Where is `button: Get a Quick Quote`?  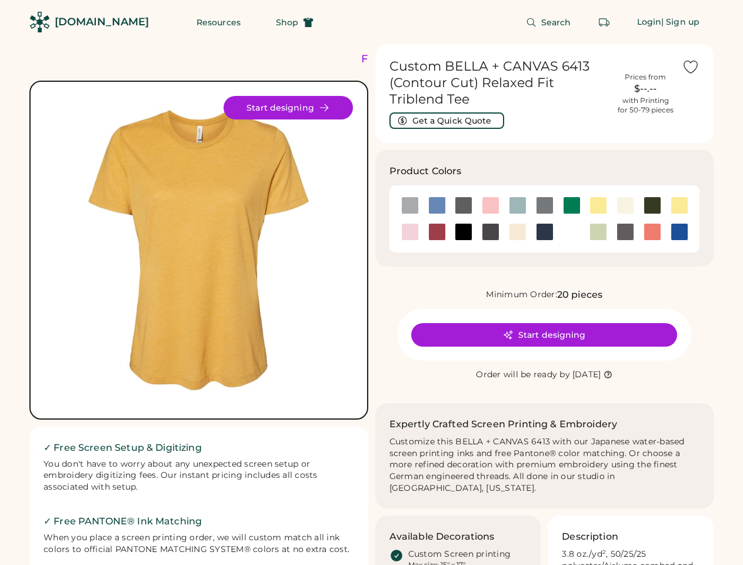
button: Get a Quick Quote is located at coordinates (447, 121).